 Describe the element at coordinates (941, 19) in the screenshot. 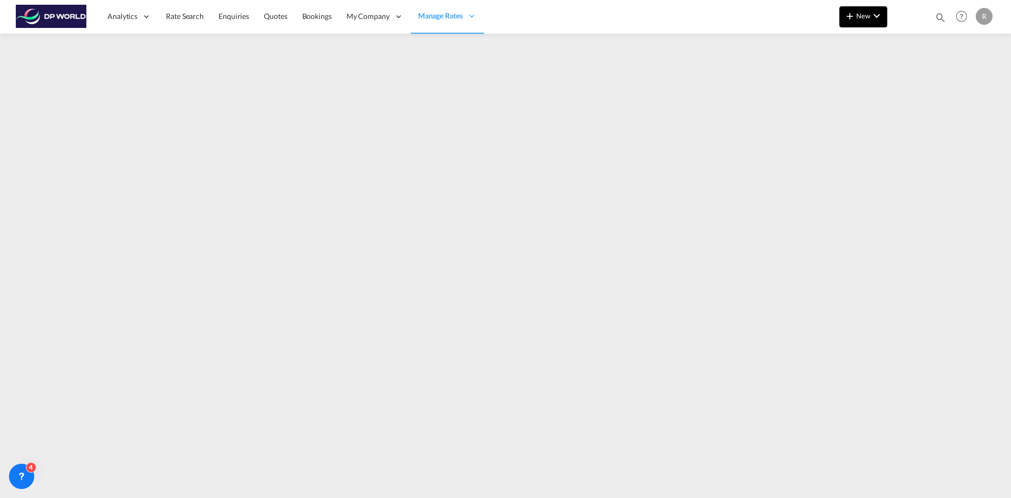

I see `div: icon-magnify` at that location.